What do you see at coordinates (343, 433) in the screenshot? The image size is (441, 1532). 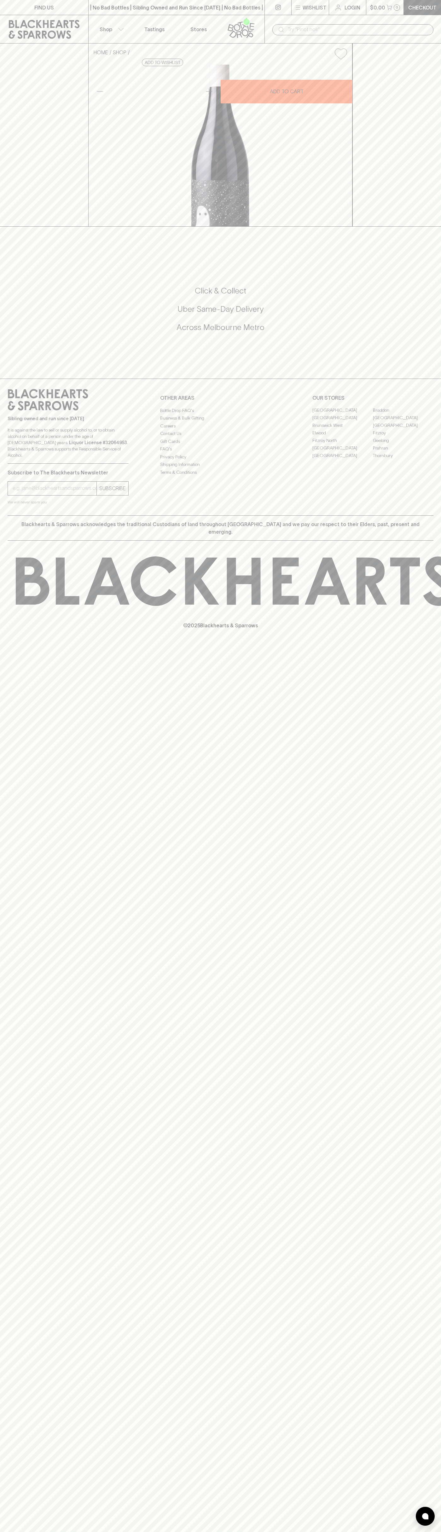 I see `a: Elwood` at bounding box center [343, 433].